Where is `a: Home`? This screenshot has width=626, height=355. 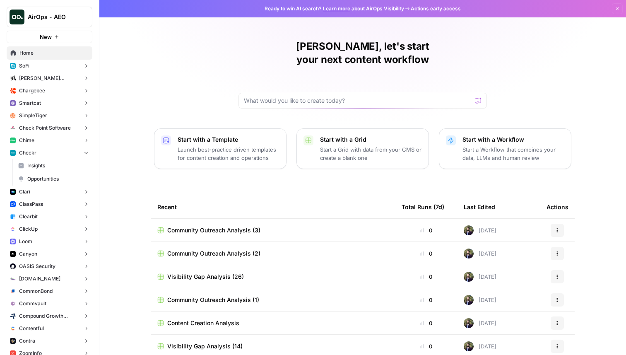 a: Home is located at coordinates (49, 53).